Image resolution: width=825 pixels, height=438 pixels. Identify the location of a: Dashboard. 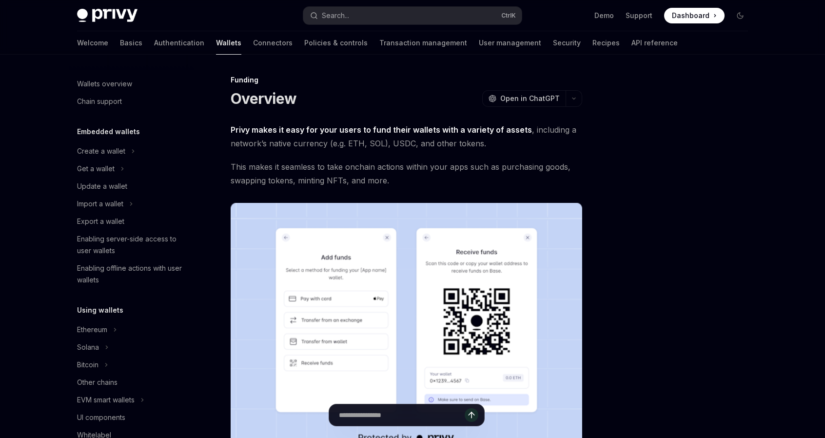
(694, 16).